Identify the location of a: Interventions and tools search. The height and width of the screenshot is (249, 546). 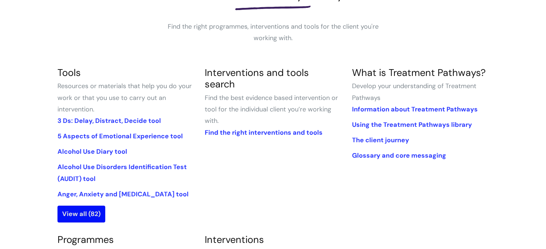
(257, 78).